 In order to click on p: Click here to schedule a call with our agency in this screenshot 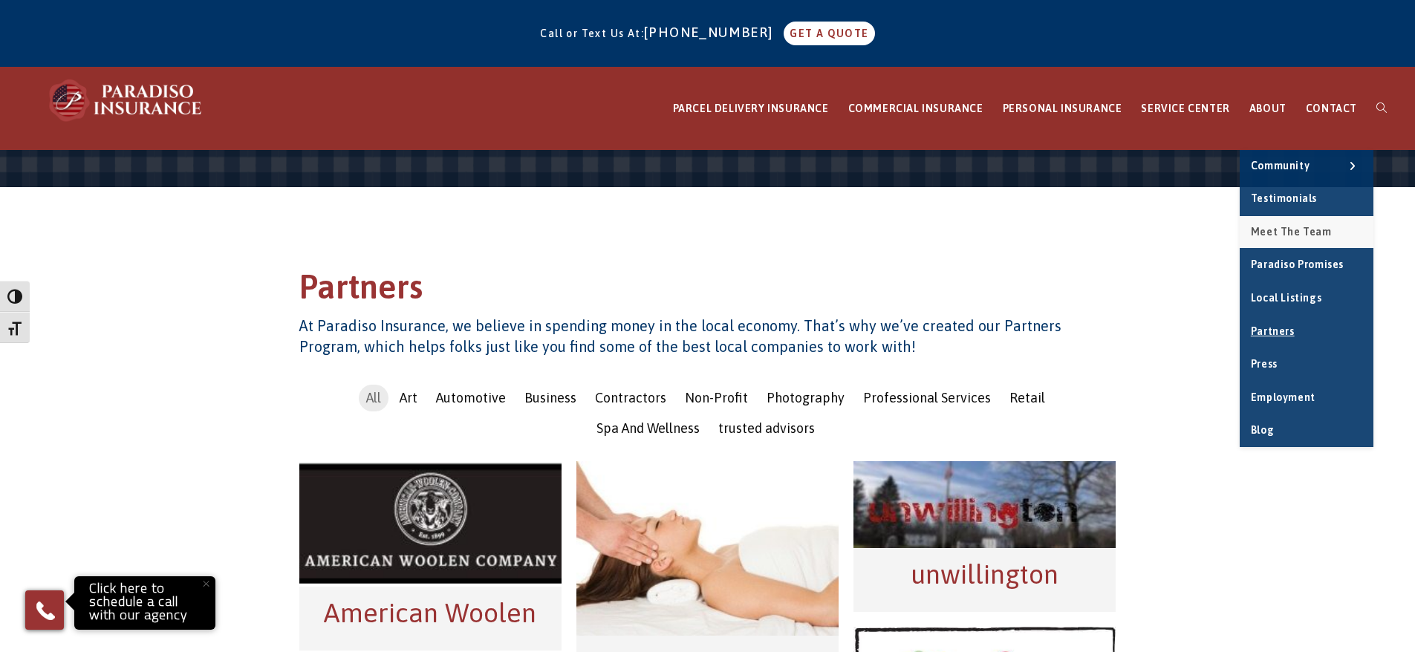, I will do `click(145, 603)`.